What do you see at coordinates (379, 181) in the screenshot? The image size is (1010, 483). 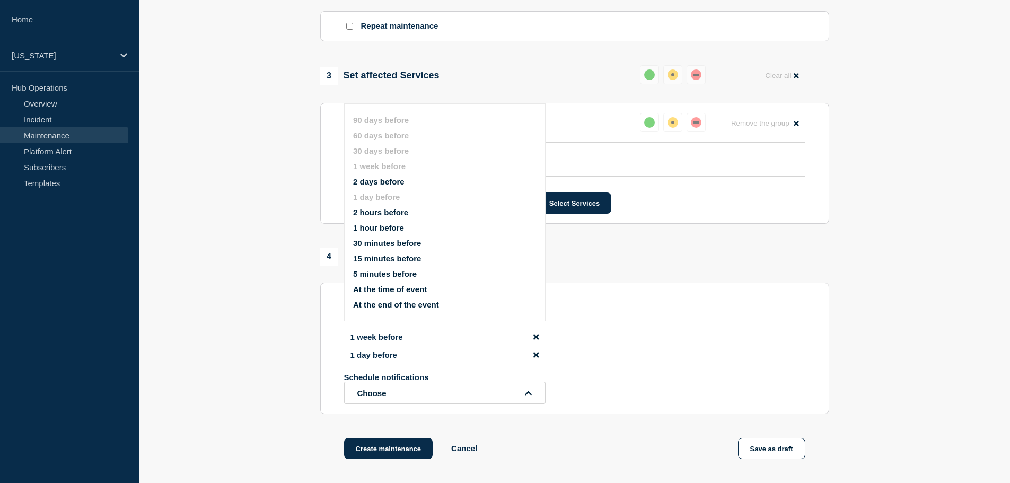 I see `button: 2 days before` at bounding box center [379, 181].